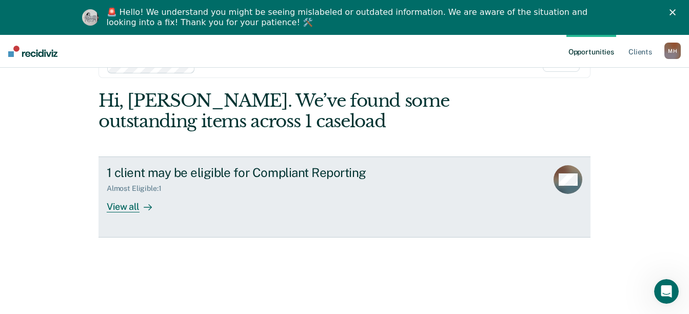  Describe the element at coordinates (90, 17) in the screenshot. I see `img: Profile image for Kim` at that location.